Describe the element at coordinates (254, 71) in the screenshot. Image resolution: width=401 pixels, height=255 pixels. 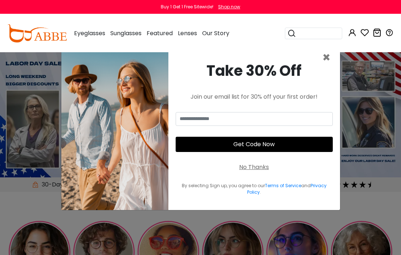
I see `div: Take 30% Off` at that location.